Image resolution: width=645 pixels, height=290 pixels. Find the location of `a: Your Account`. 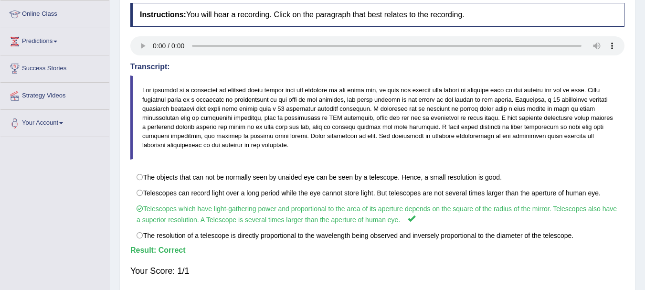

a: Your Account is located at coordinates (55, 122).